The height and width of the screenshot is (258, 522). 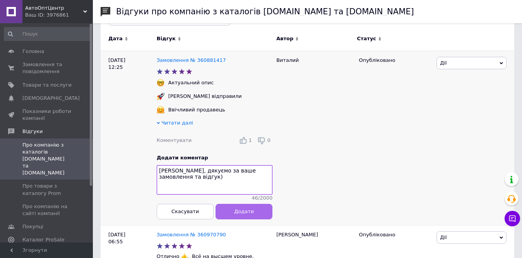 I want to click on img: :hugging_face:, so click(x=161, y=110).